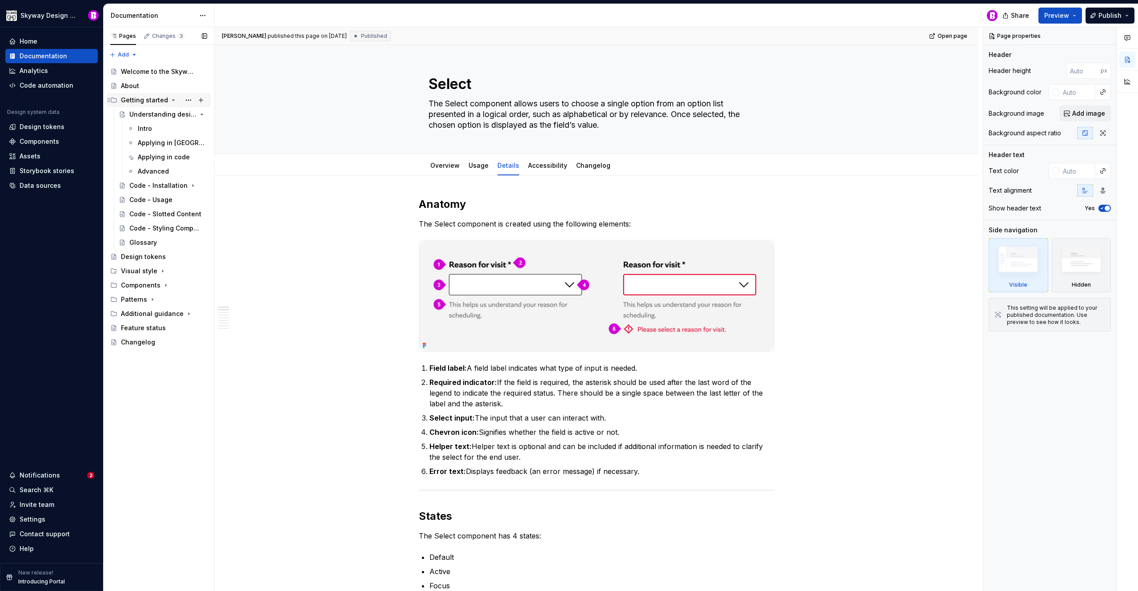  Describe the element at coordinates (143, 242) in the screenshot. I see `div: Glossary` at that location.